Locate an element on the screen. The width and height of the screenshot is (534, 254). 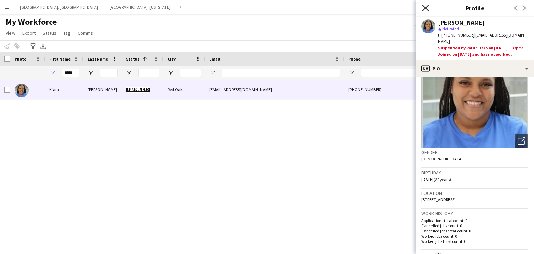
a: View is located at coordinates (10, 33).